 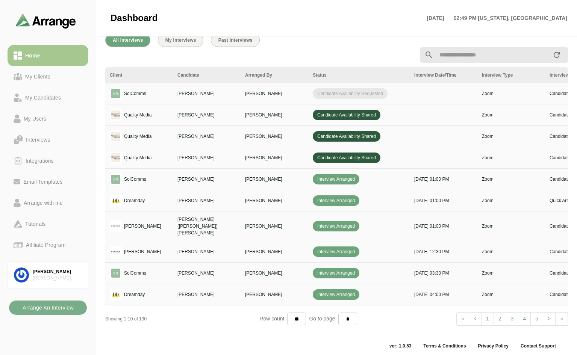 I want to click on div: Arrange with me, so click(x=43, y=203).